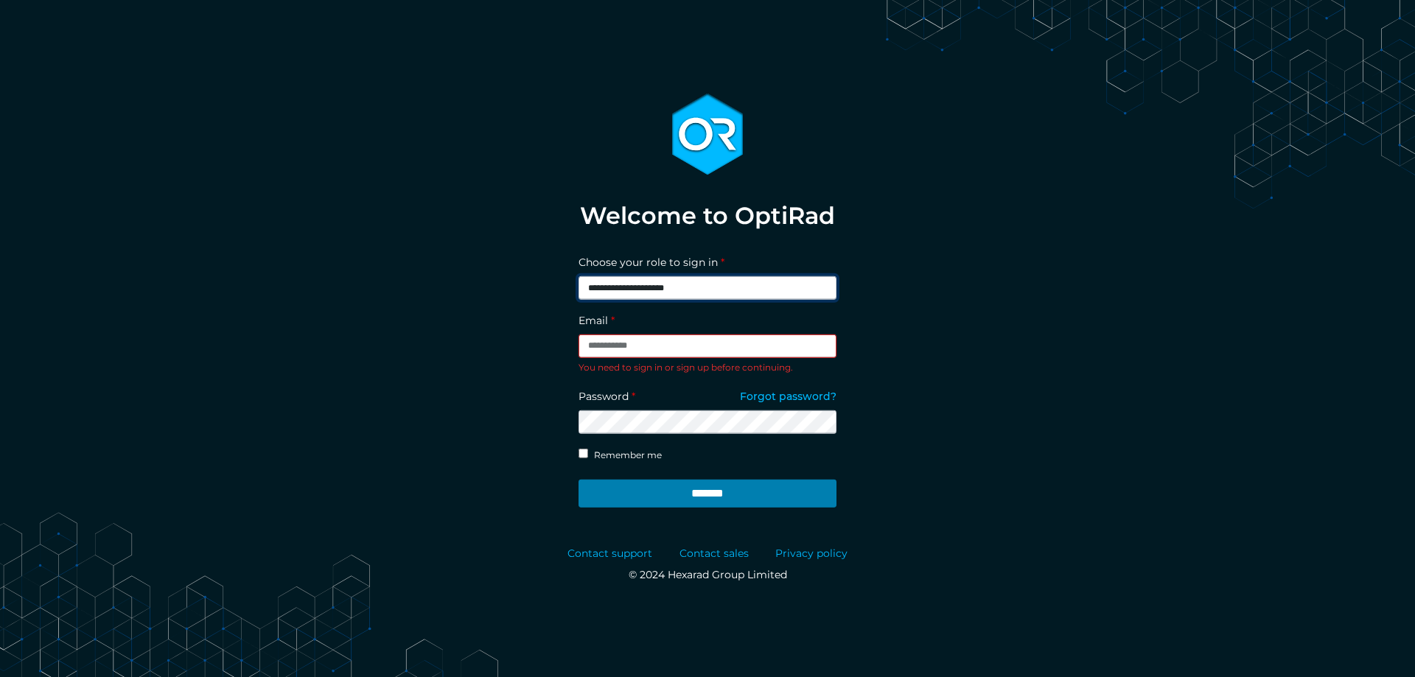 The image size is (1415, 677). I want to click on a: Contact sales, so click(714, 553).